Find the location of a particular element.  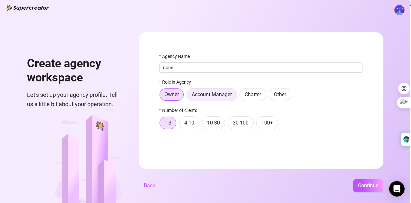

span: Other is located at coordinates (280, 94).